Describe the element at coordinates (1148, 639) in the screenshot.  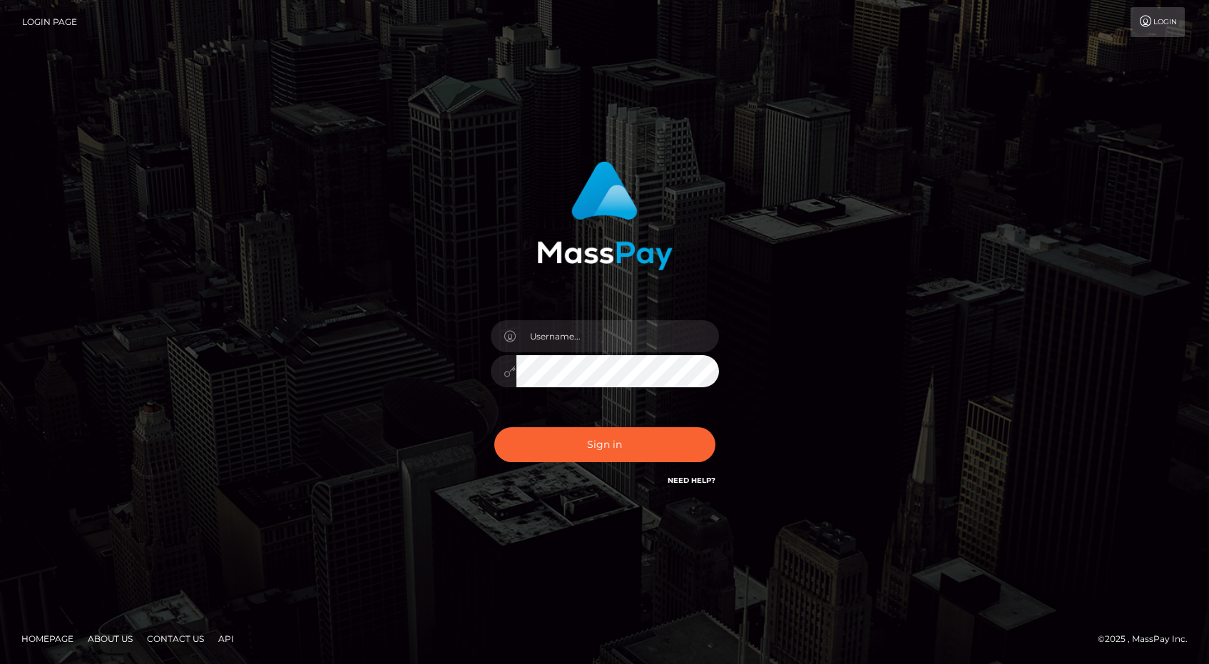
I see `div: © 2025 , MassPay Inc.` at that location.